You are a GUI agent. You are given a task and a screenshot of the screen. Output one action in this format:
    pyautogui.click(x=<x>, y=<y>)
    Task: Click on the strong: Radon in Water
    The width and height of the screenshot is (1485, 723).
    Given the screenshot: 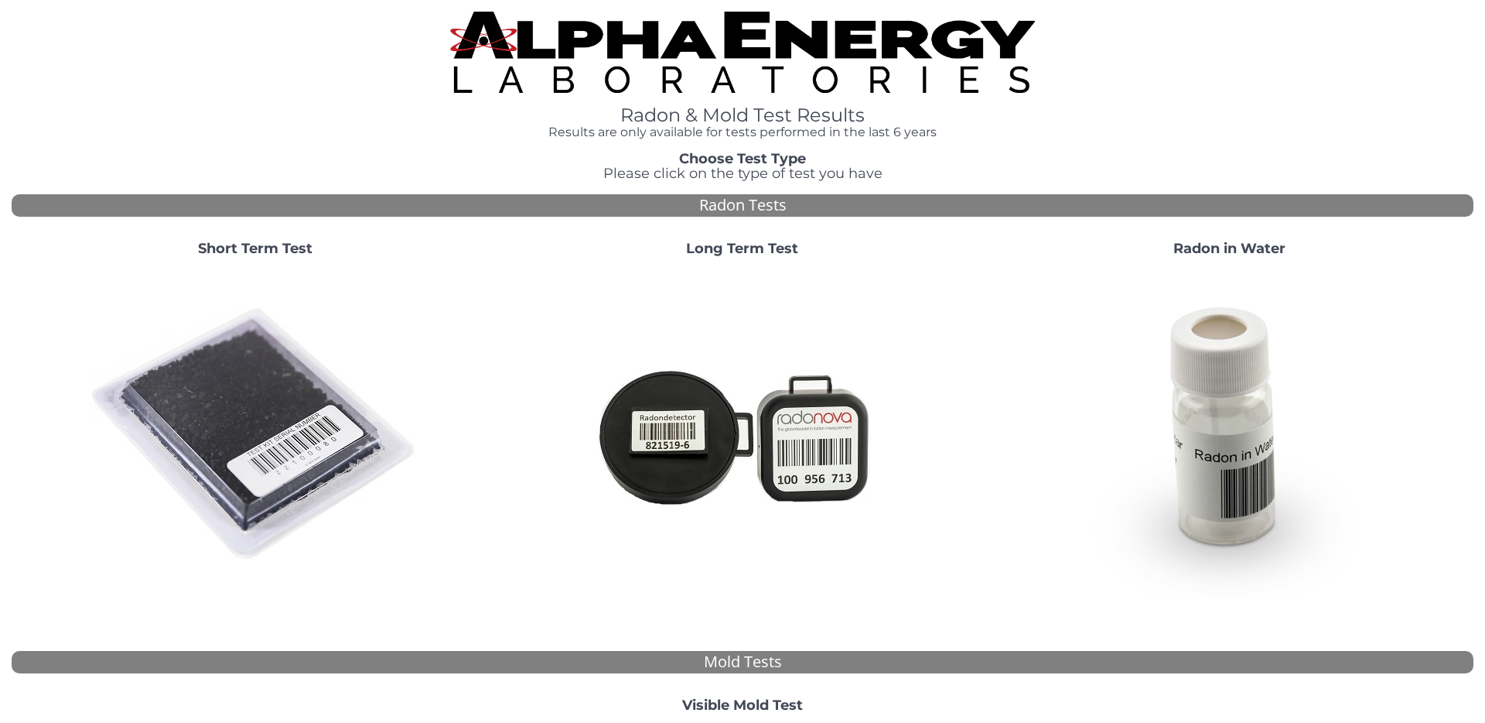 What is the action you would take?
    pyautogui.click(x=1229, y=248)
    